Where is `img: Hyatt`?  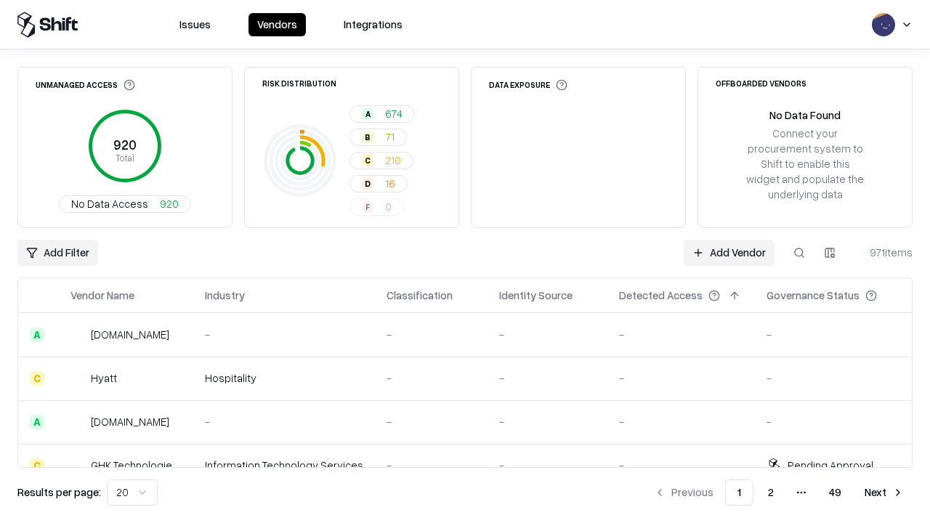 img: Hyatt is located at coordinates (78, 379).